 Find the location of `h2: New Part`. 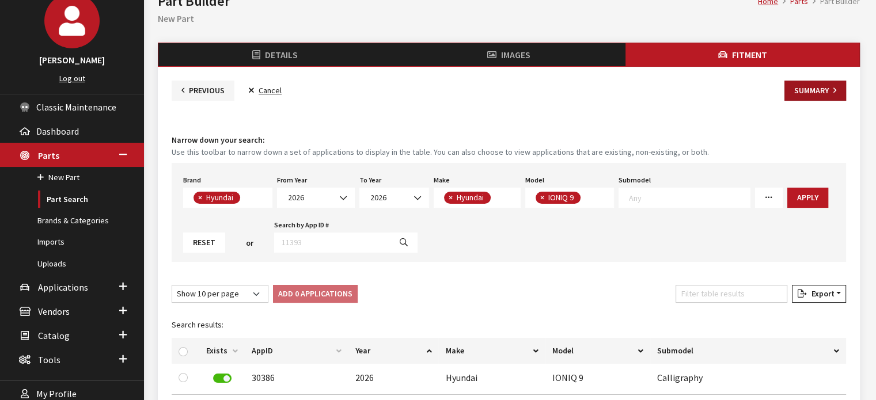

h2: New Part is located at coordinates (509, 18).